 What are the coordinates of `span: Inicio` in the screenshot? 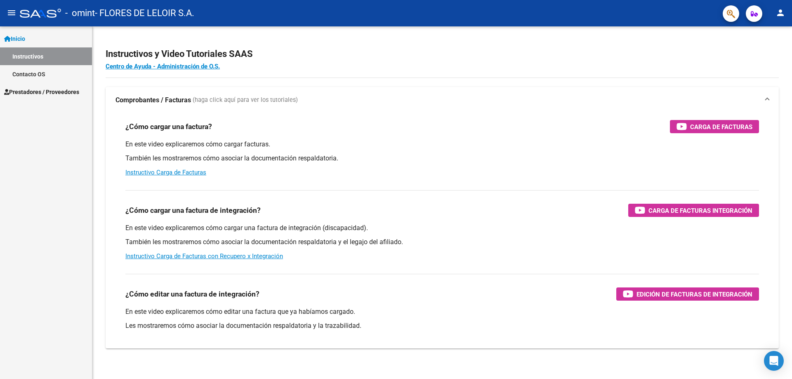 It's located at (14, 39).